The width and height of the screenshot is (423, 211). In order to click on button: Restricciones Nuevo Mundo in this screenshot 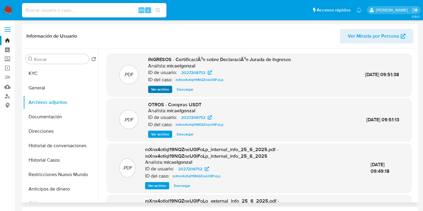, I will do `click(61, 175)`.